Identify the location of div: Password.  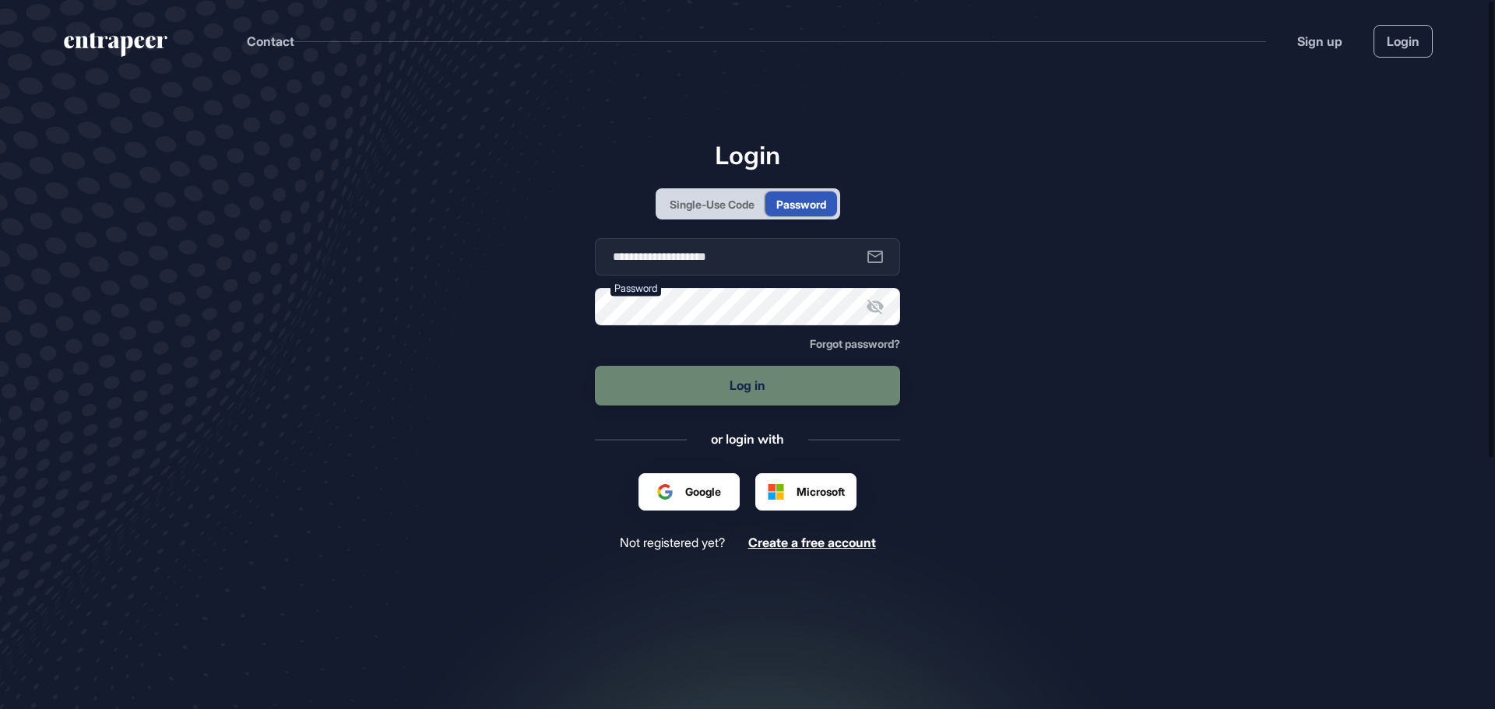
(801, 204).